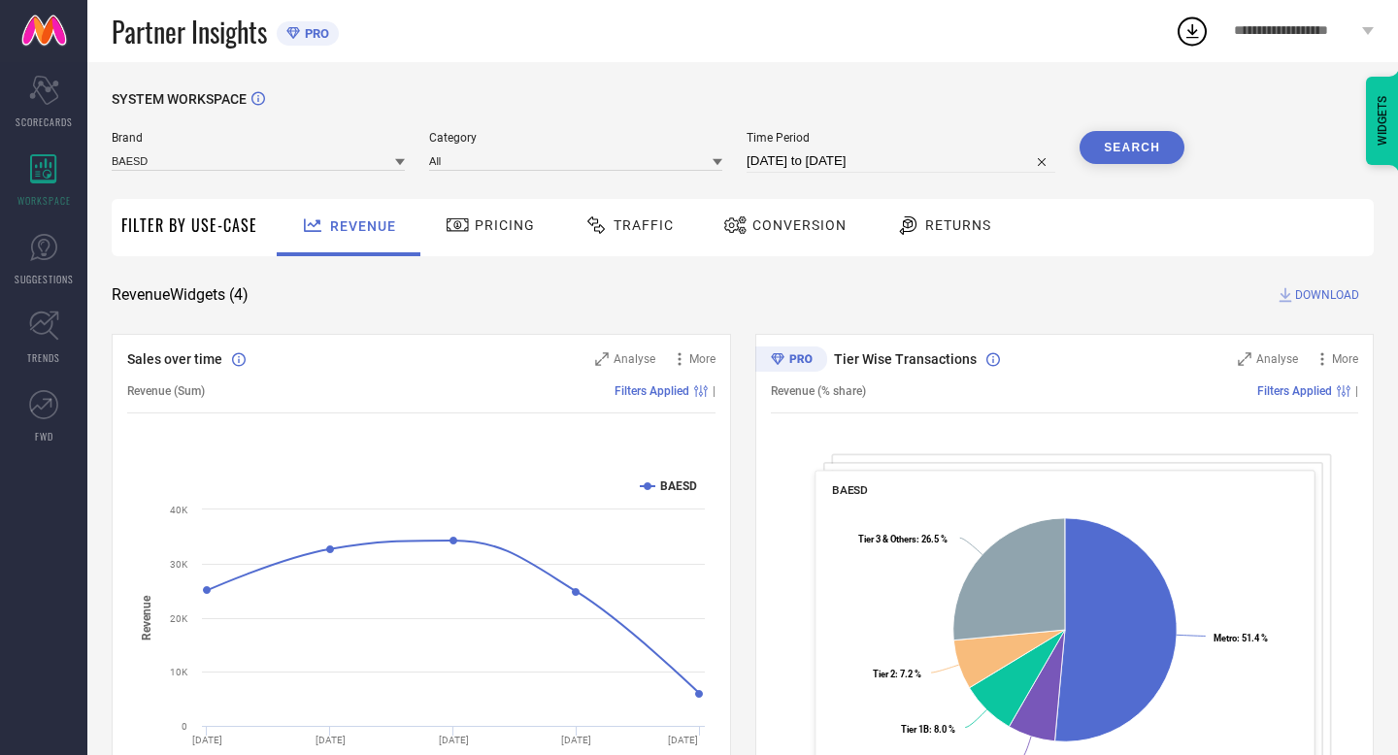 The image size is (1398, 755). What do you see at coordinates (147, 617) in the screenshot?
I see `tspan: Revenue` at bounding box center [147, 617].